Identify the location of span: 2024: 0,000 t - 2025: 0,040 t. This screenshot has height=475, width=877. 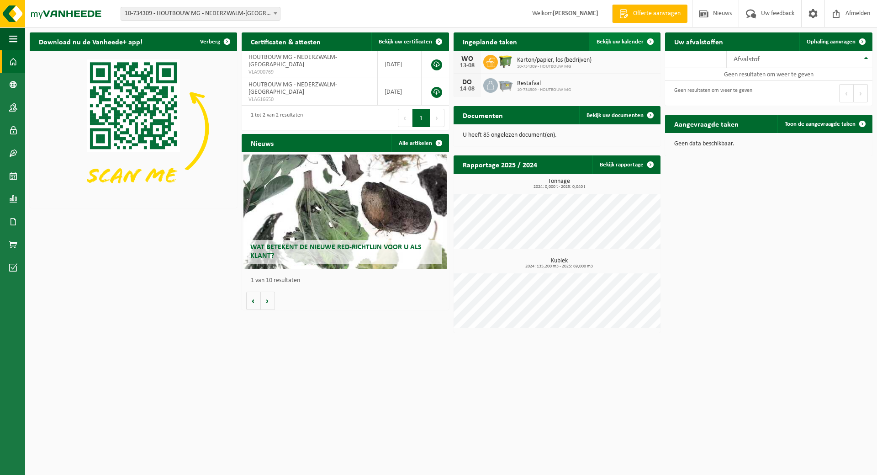
(560, 187).